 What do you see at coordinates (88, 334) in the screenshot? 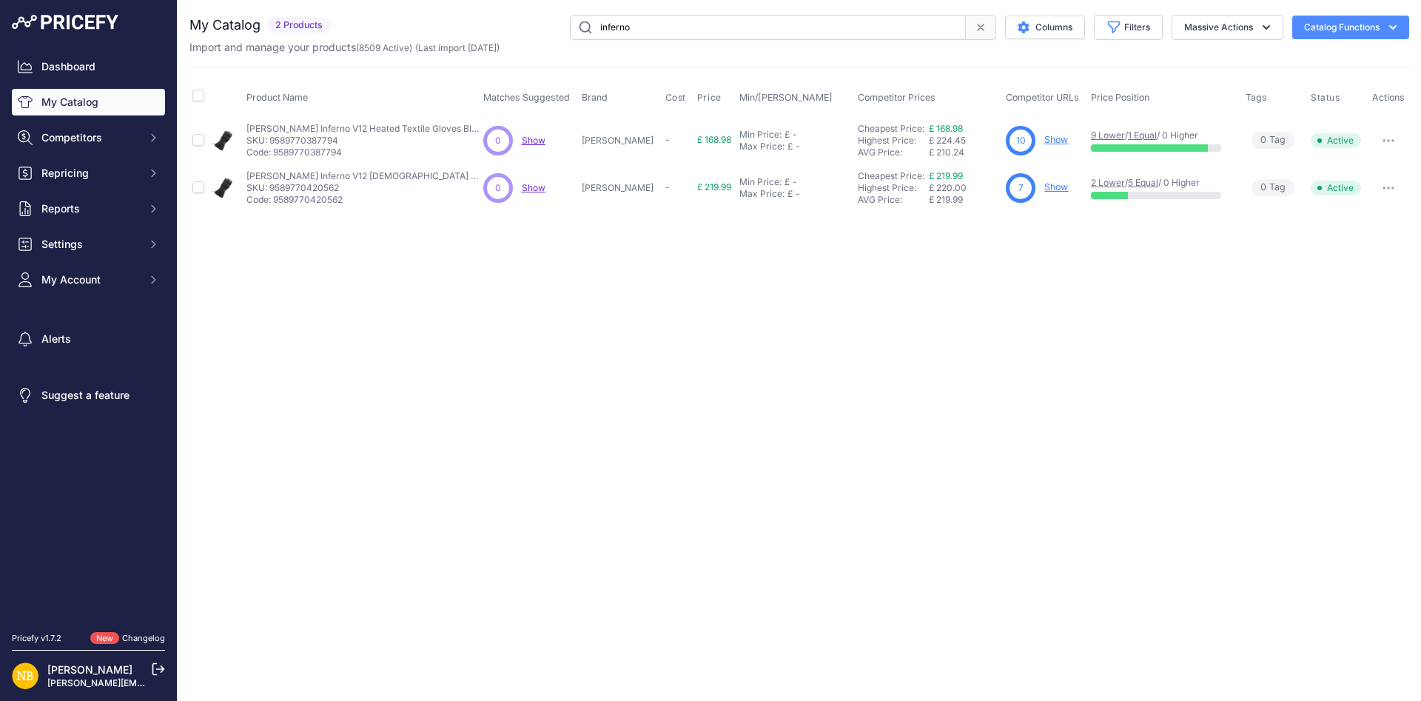
I see `nav: Sidebar` at bounding box center [88, 334].